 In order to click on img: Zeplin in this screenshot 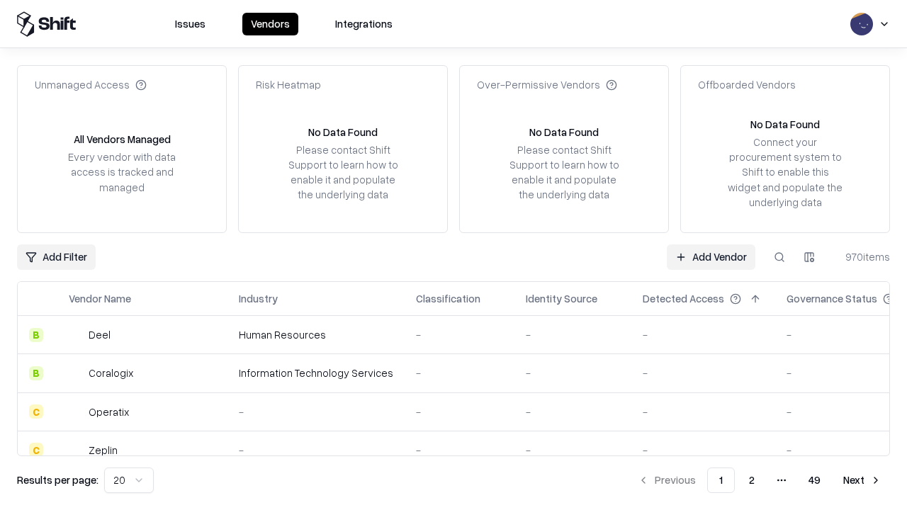, I will do `click(76, 450)`.